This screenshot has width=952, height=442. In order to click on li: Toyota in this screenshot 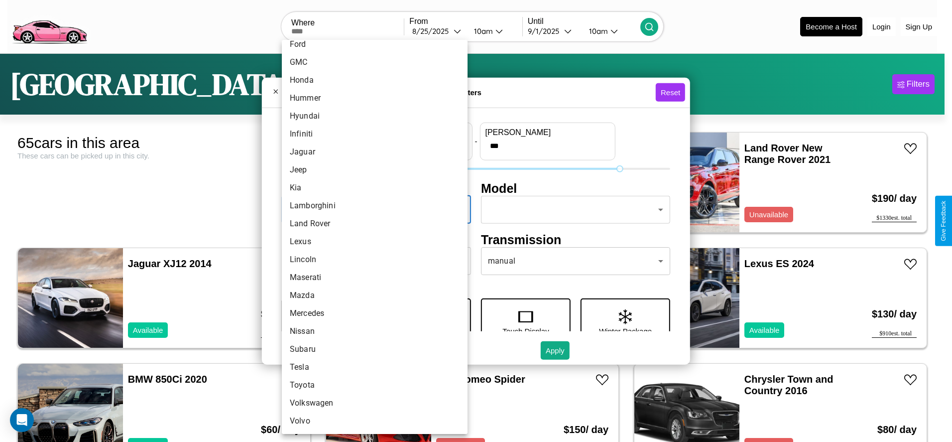, I will do `click(374, 385)`.